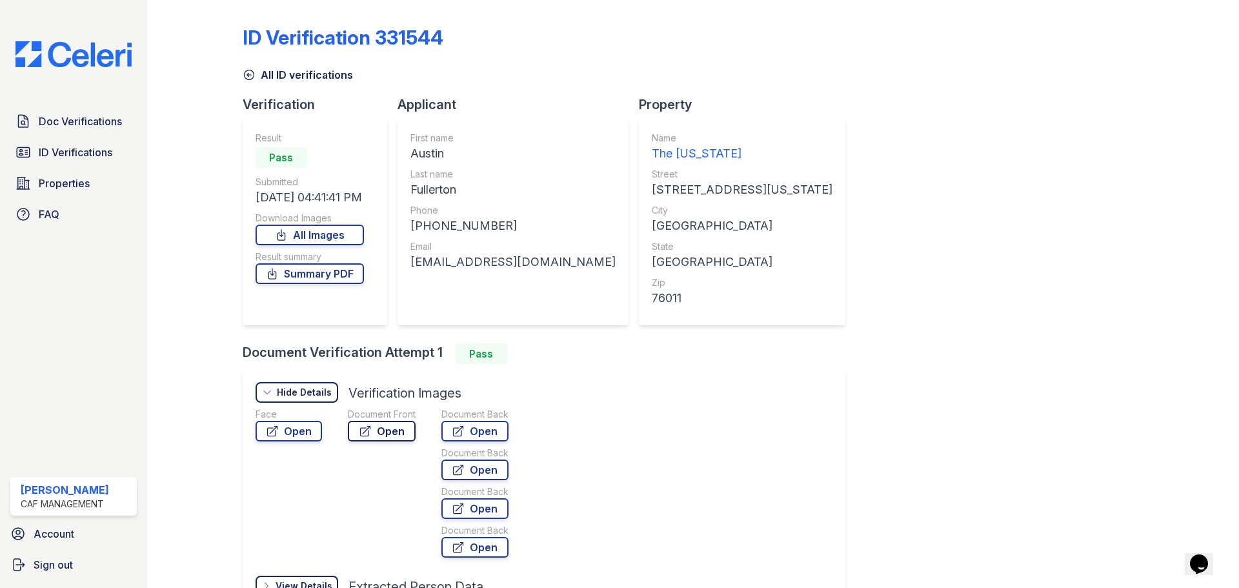 This screenshot has width=1239, height=588. What do you see at coordinates (80, 121) in the screenshot?
I see `span: Doc Verifications` at bounding box center [80, 121].